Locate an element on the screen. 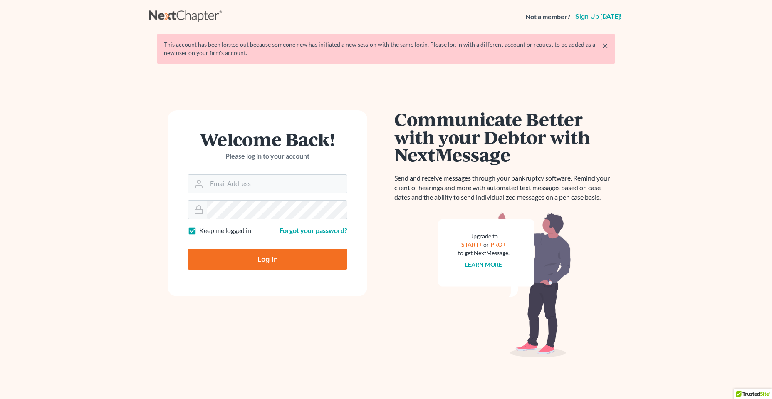  a: Learn more is located at coordinates (484, 264).